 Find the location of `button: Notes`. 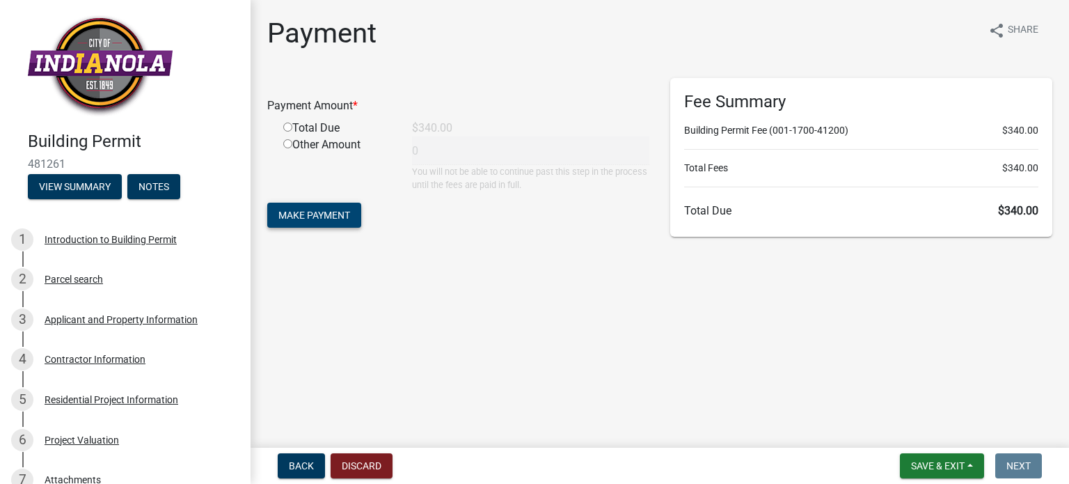

button: Notes is located at coordinates (154, 186).